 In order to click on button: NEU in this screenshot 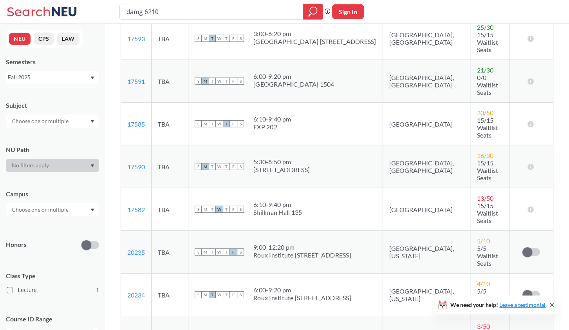, I will do `click(20, 39)`.